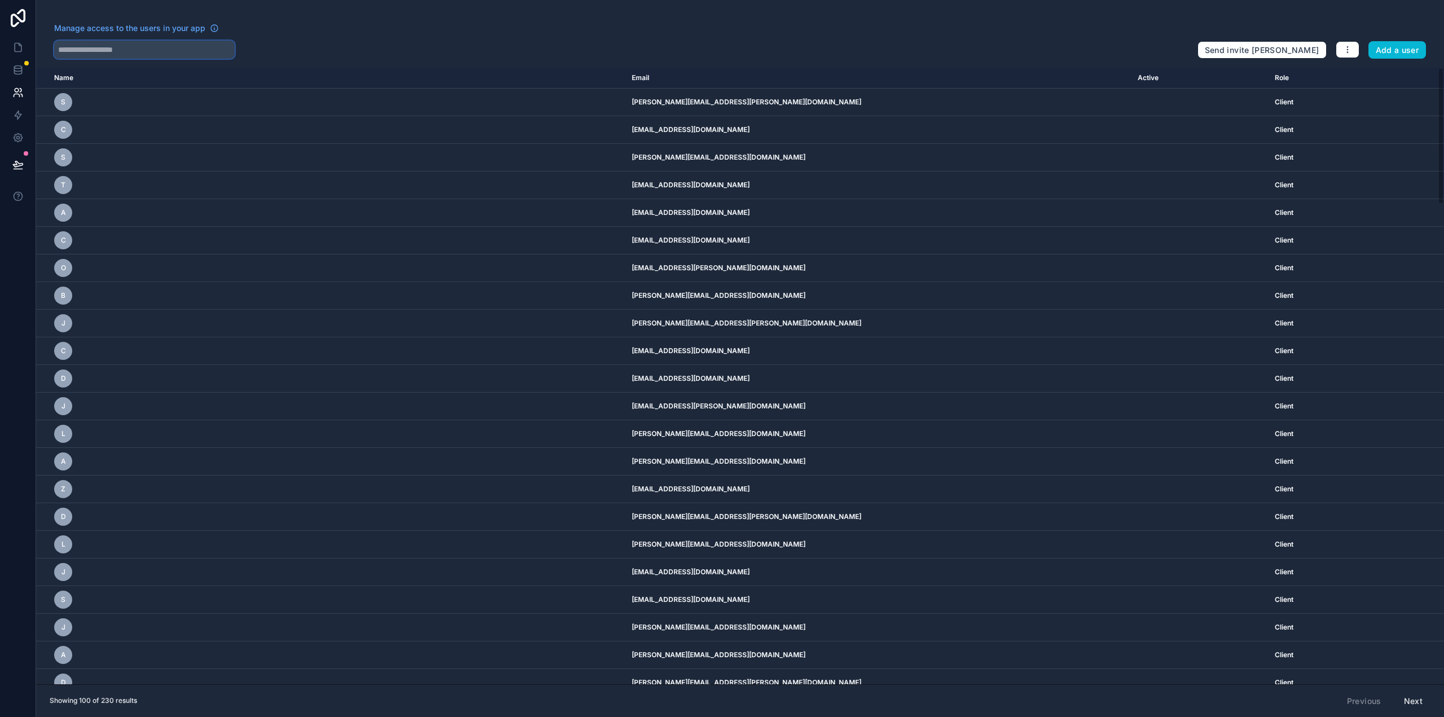 The height and width of the screenshot is (717, 1444). I want to click on th: Active, so click(1199, 78).